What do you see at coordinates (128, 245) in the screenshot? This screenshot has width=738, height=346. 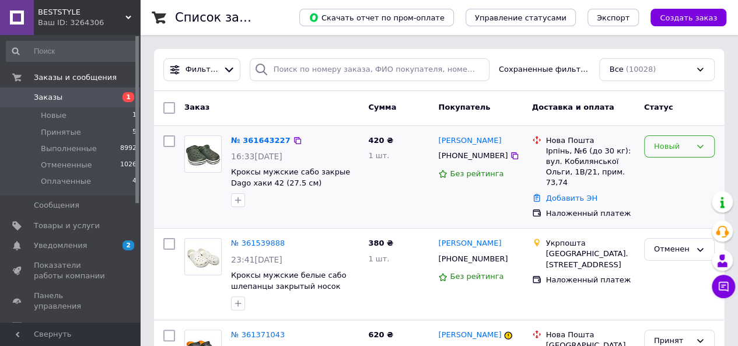 I see `span: 2` at bounding box center [128, 245].